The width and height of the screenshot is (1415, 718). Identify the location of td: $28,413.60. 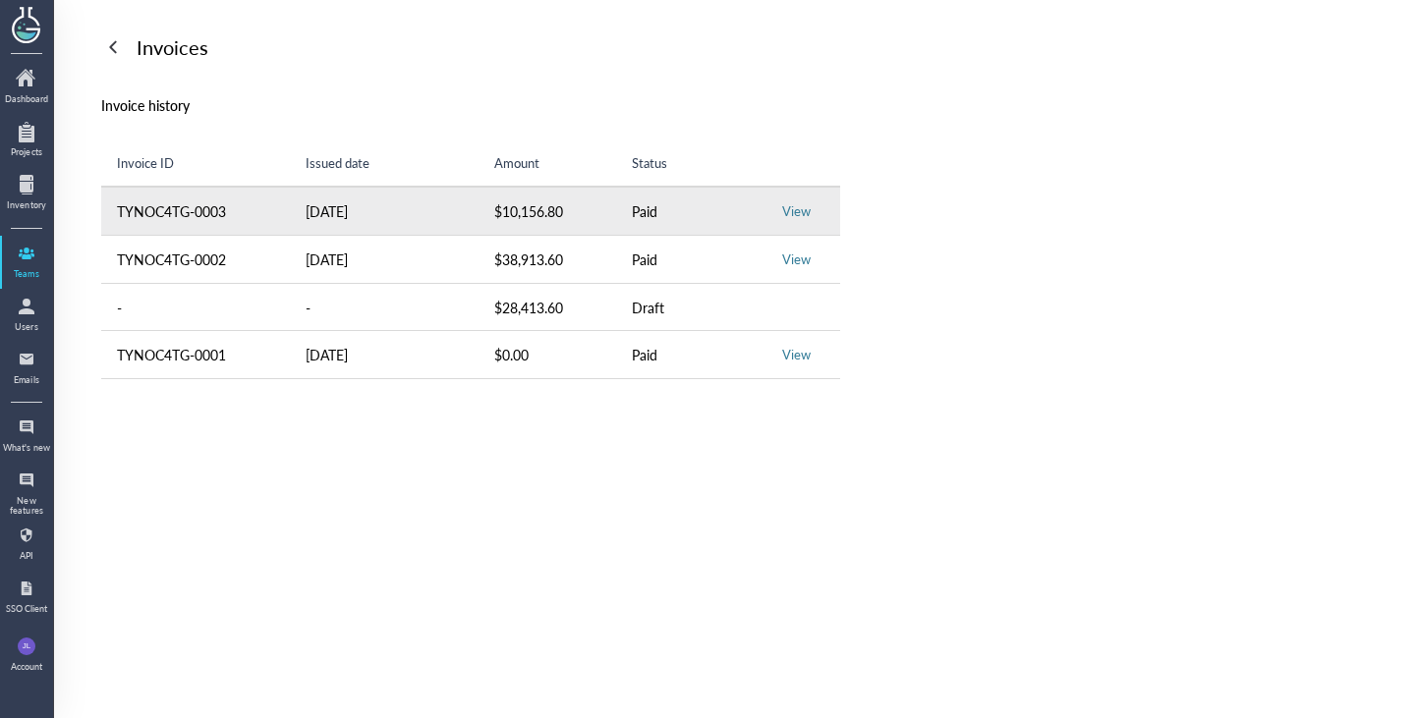
(547, 308).